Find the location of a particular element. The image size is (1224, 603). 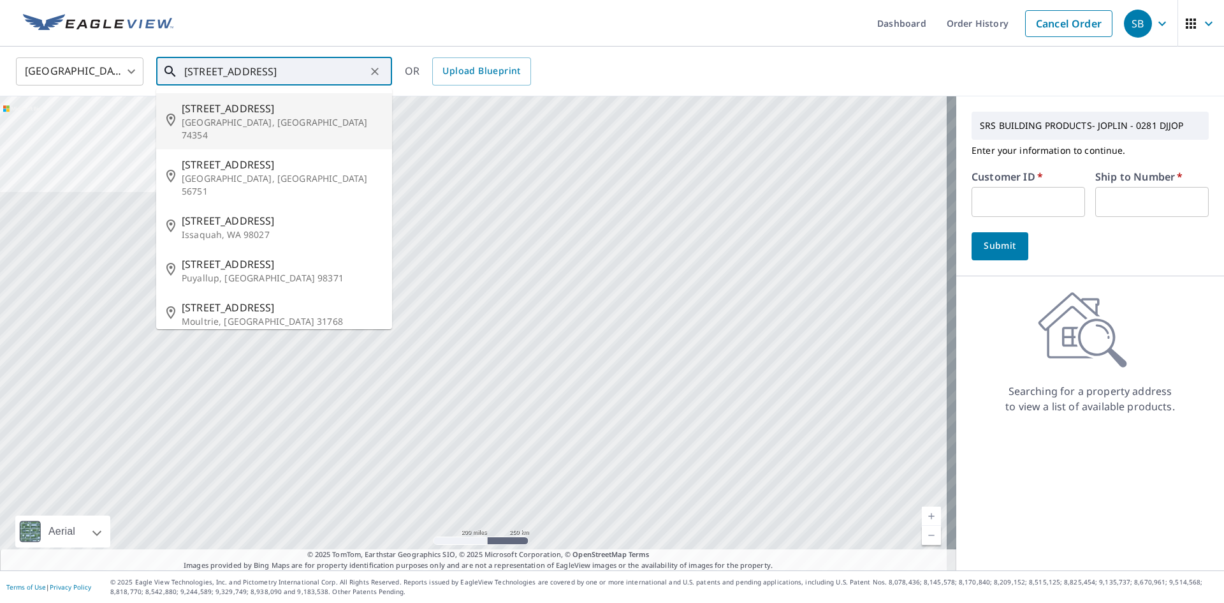

p: Searching for a property address to view a list of available products. is located at coordinates (1090, 399).